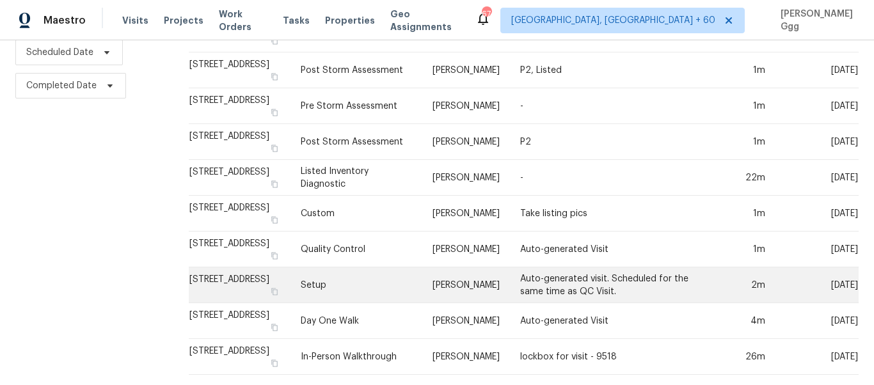 Image resolution: width=874 pixels, height=385 pixels. I want to click on span: Projects, so click(184, 20).